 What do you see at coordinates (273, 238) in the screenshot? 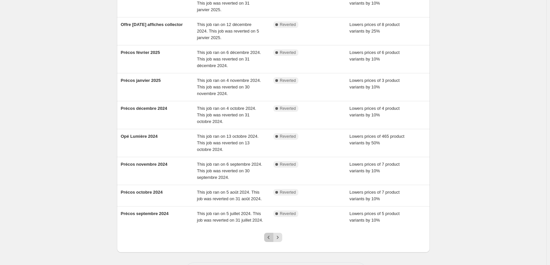
I see `nav: Pagination` at bounding box center [273, 238].